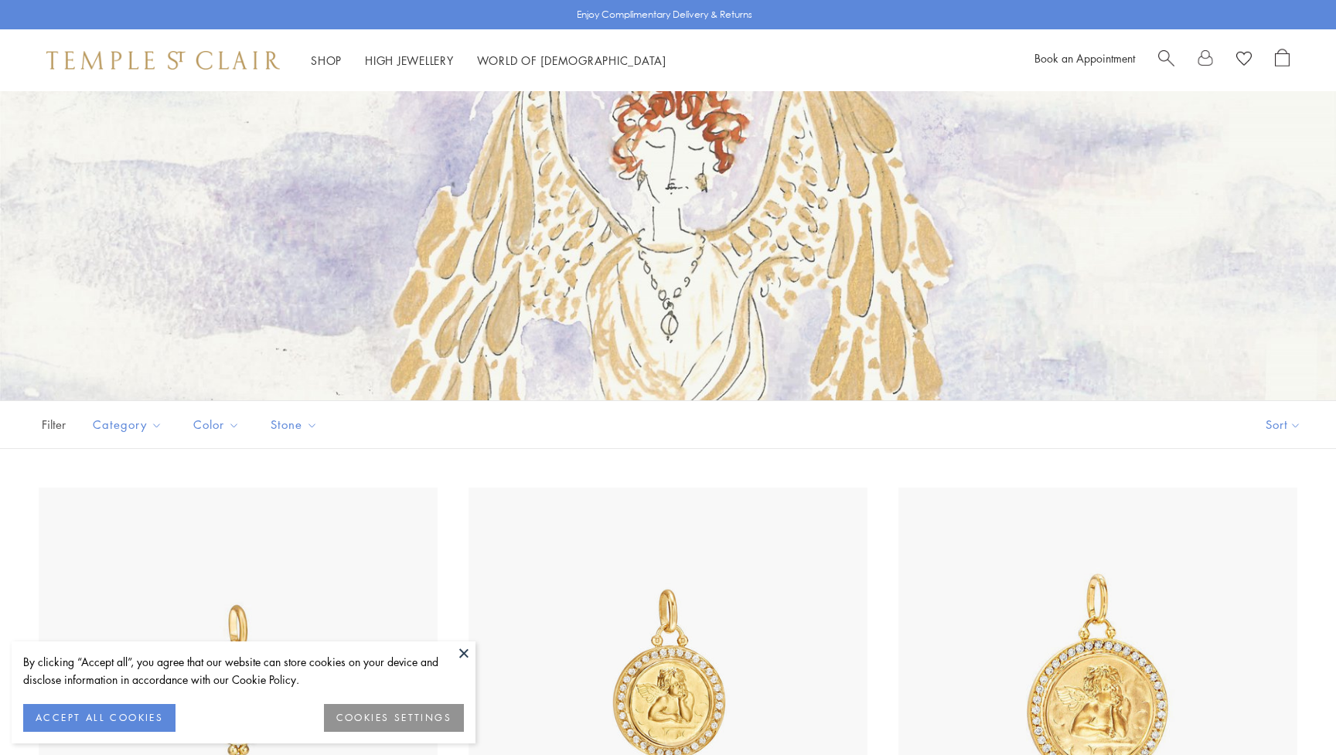  What do you see at coordinates (409, 60) in the screenshot?
I see `a: High JewelleryHigh Jewellery` at bounding box center [409, 60].